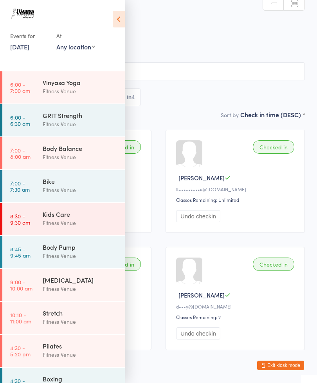  I want to click on div: Boxing, so click(80, 378).